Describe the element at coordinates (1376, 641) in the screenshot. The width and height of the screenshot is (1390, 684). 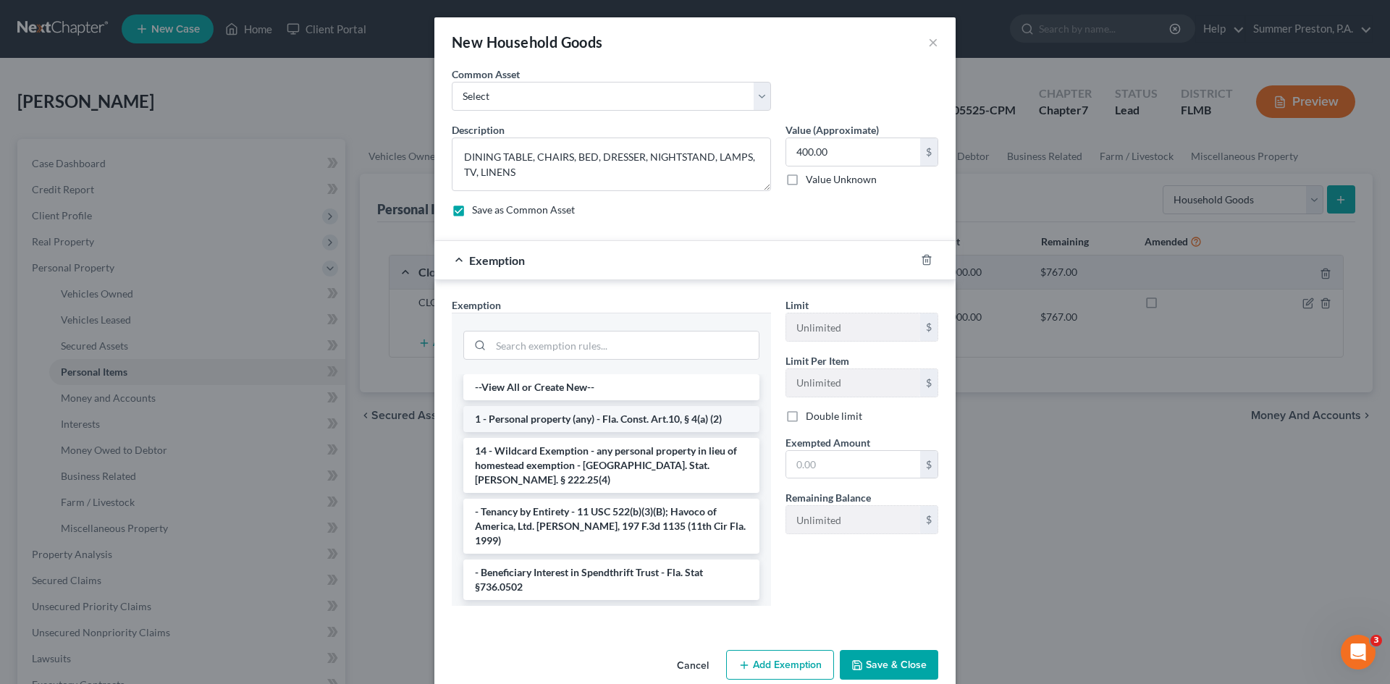
I see `span: 3` at that location.